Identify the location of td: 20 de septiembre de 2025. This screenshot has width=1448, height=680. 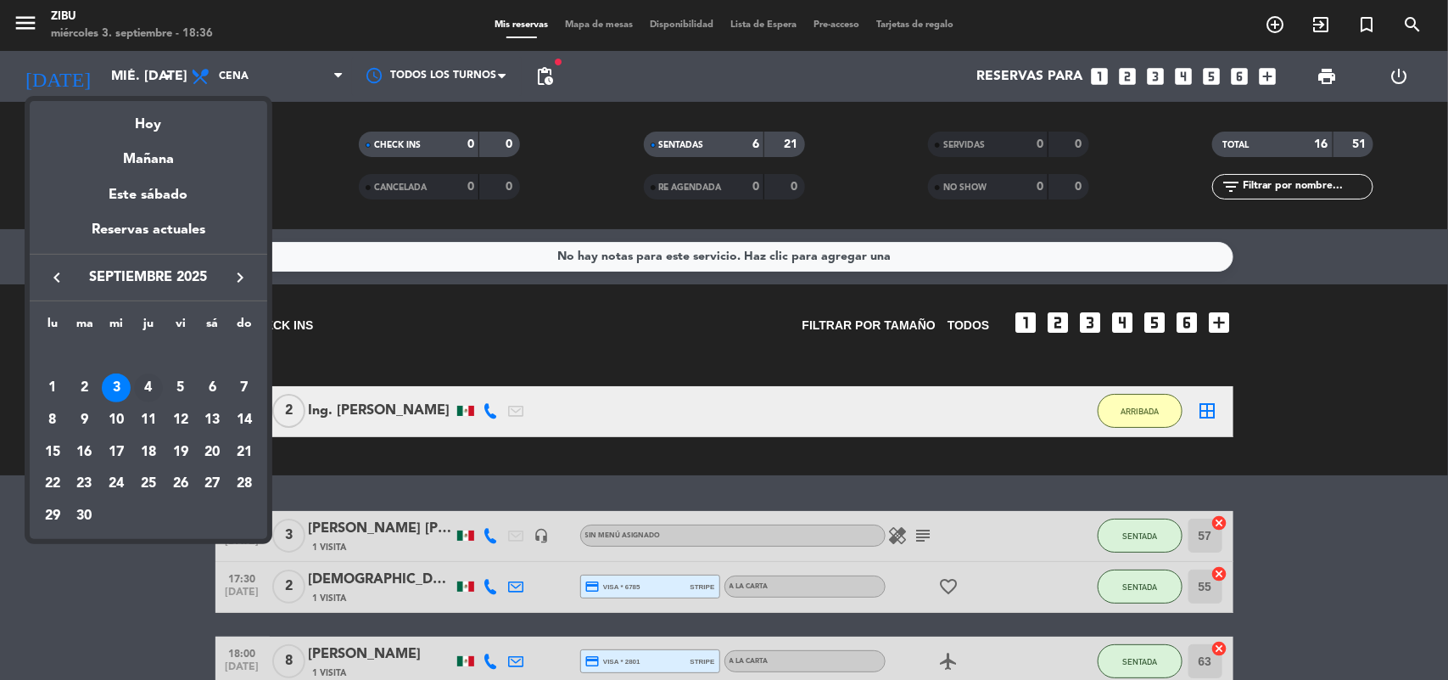
(213, 452).